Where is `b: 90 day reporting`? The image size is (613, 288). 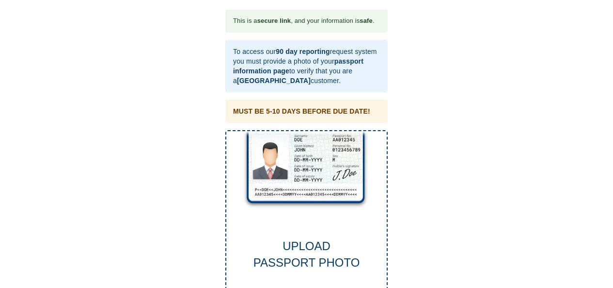
b: 90 day reporting is located at coordinates (303, 51).